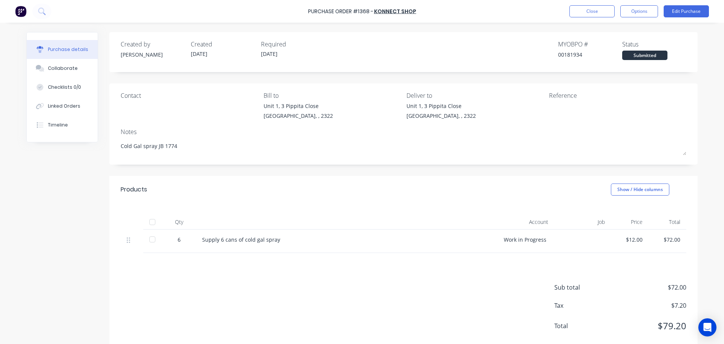  Describe the element at coordinates (21, 11) in the screenshot. I see `img: Factory` at that location.